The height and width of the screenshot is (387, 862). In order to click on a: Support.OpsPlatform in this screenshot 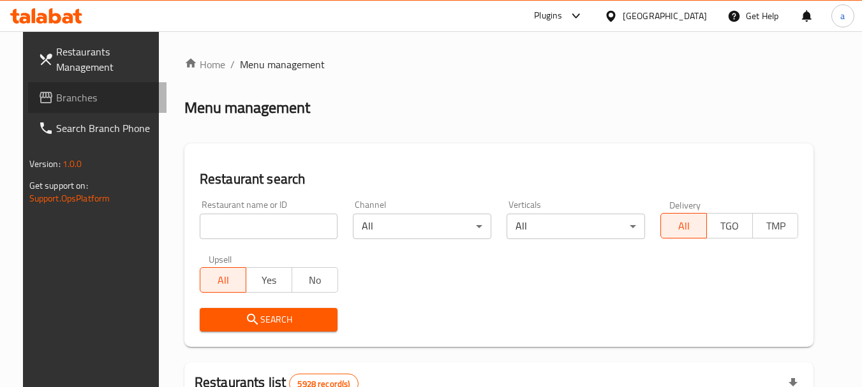, I will do `click(70, 199)`.